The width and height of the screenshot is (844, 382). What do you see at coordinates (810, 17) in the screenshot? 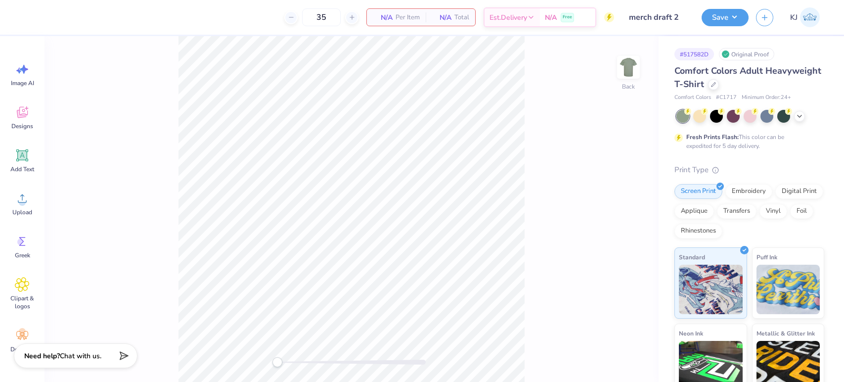
I see `img: Kendra Jingco` at bounding box center [810, 17].